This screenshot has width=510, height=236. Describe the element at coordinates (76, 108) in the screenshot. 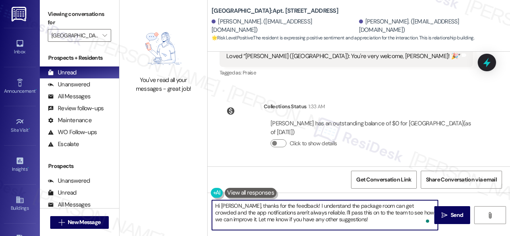

I see `div: Review follow-ups` at that location.